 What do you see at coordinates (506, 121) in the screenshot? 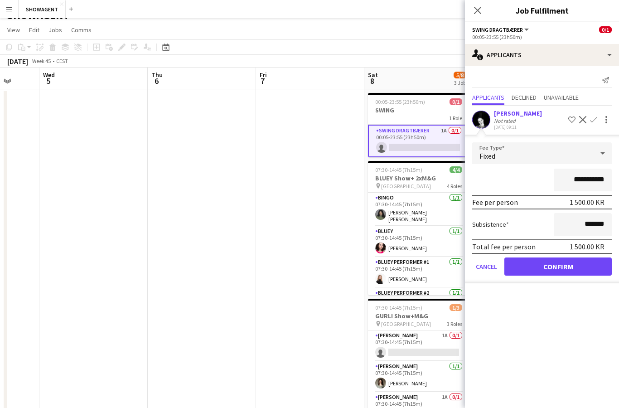
I see `div: Not rated` at bounding box center [506, 121].